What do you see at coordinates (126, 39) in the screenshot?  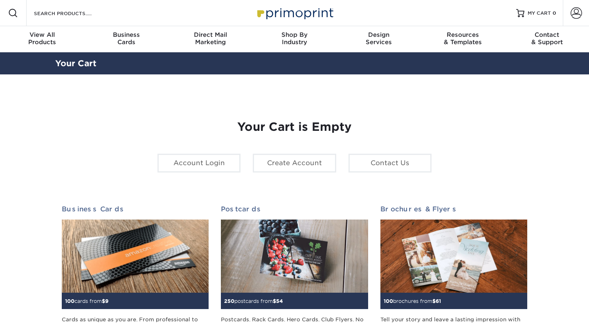 I see `a: BusinessCards` at bounding box center [126, 39].